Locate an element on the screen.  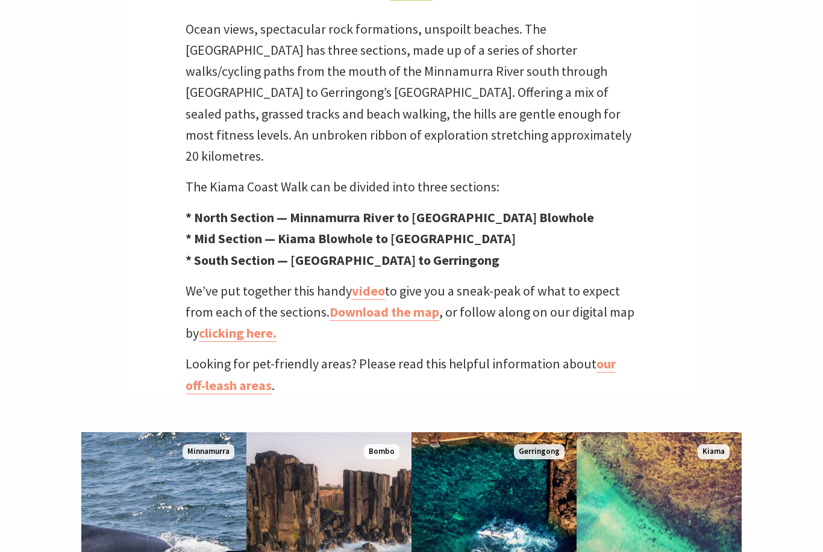
span: Minnamurra is located at coordinates (208, 452).